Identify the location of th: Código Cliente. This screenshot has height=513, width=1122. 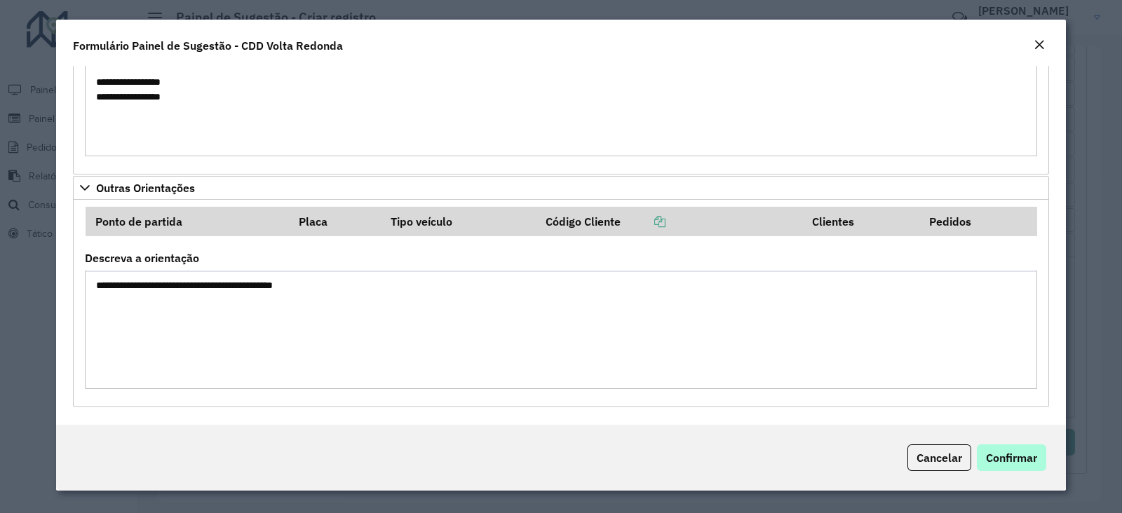
(669, 222).